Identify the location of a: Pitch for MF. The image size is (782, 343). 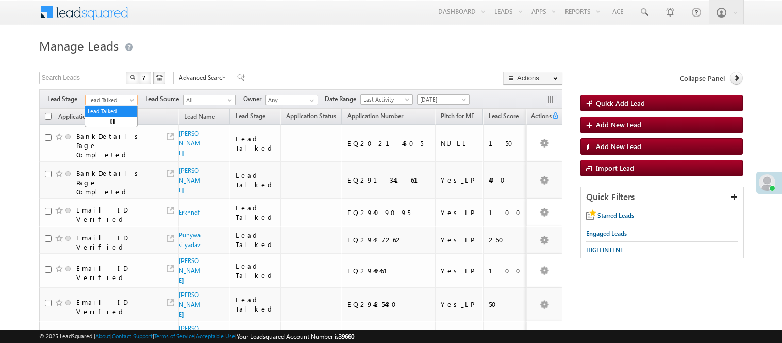
(457, 117).